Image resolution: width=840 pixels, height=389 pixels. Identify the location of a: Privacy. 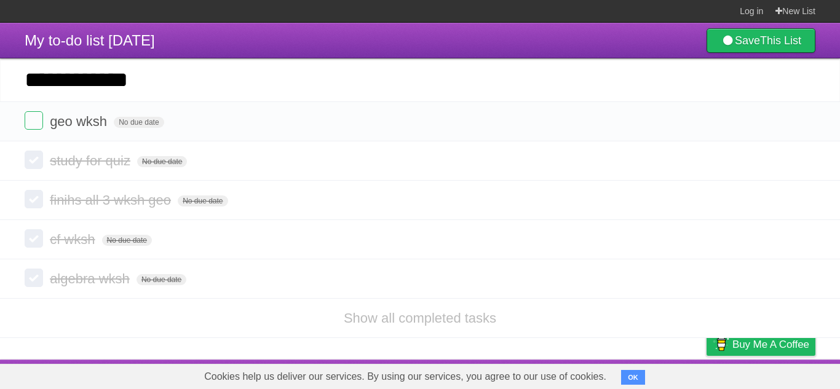
(707, 375).